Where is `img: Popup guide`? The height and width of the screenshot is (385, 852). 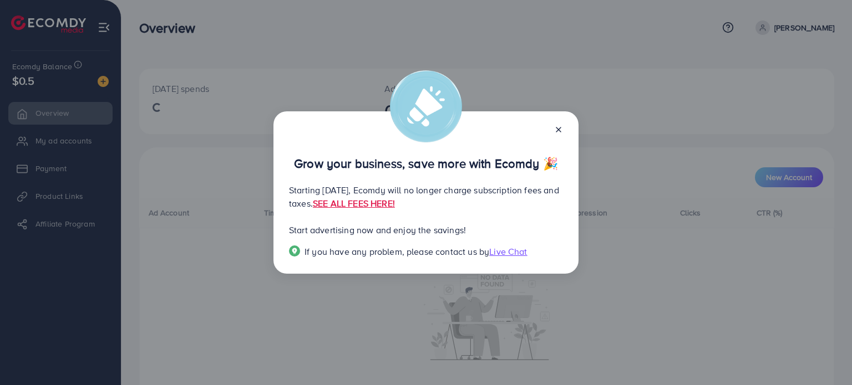
img: Popup guide is located at coordinates (294, 251).